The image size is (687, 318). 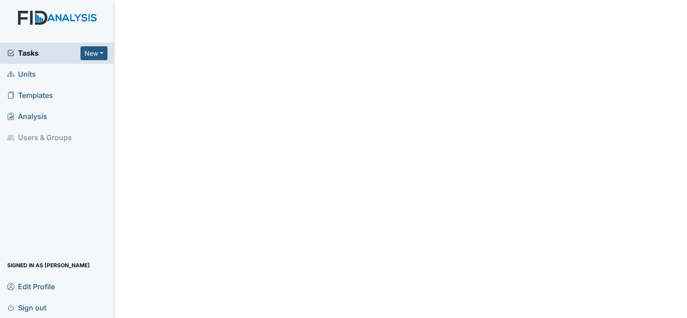 I want to click on span: Tasks, so click(x=44, y=53).